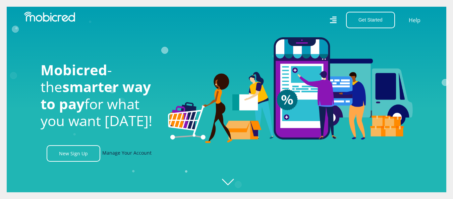 The height and width of the screenshot is (199, 453). Describe the element at coordinates (50, 17) in the screenshot. I see `img: Mobicred` at that location.